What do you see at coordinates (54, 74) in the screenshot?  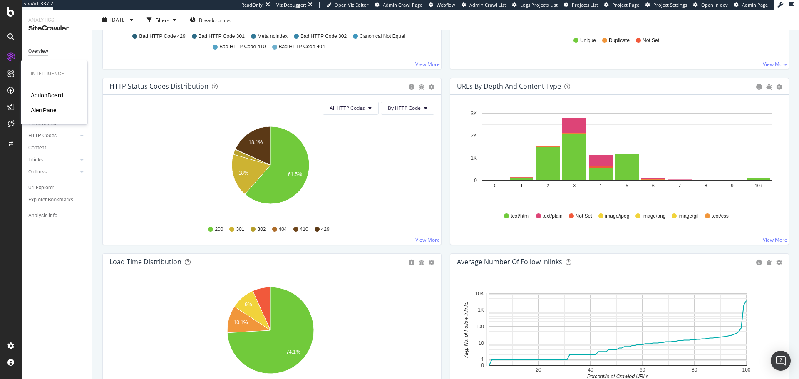 I see `div: Intelligence` at bounding box center [54, 74].